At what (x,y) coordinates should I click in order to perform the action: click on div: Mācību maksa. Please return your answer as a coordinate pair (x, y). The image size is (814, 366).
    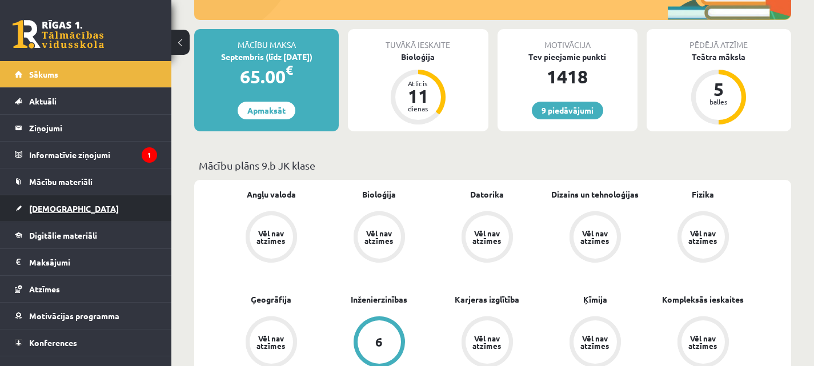
    Looking at the image, I should click on (266, 40).